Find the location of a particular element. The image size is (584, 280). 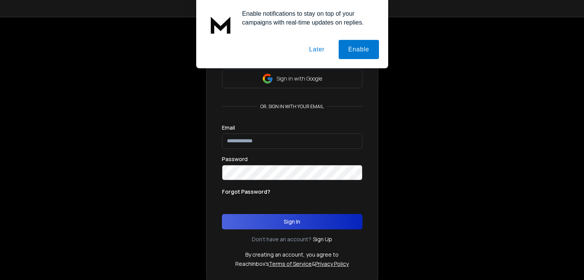

button: Sign in with Google is located at coordinates (292, 79).